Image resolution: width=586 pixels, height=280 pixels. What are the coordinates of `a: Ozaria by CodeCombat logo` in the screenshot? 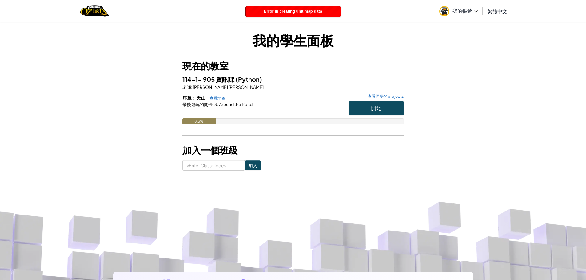 It's located at (94, 11).